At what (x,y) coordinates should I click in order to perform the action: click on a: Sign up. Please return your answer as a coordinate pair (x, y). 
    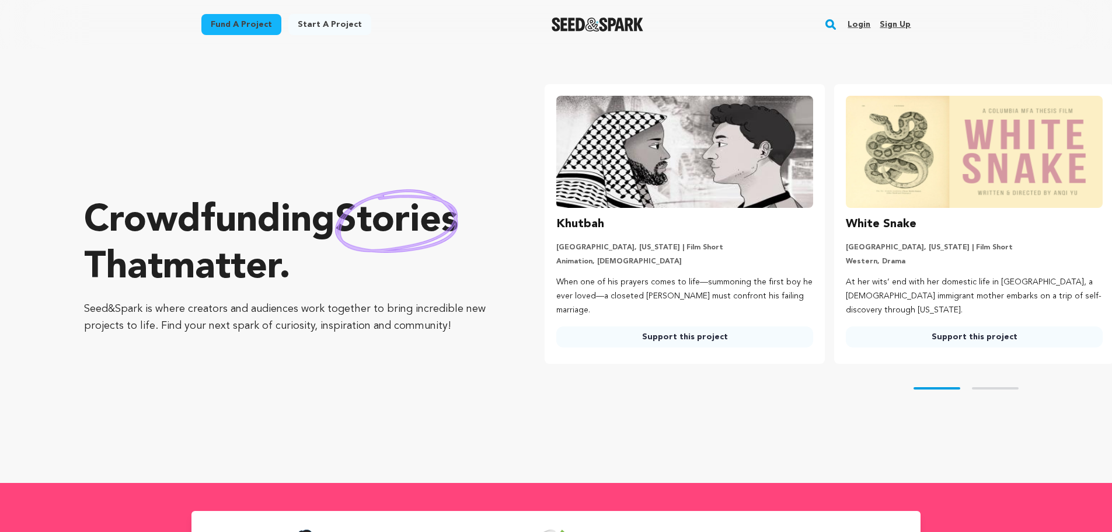
    Looking at the image, I should click on (895, 25).